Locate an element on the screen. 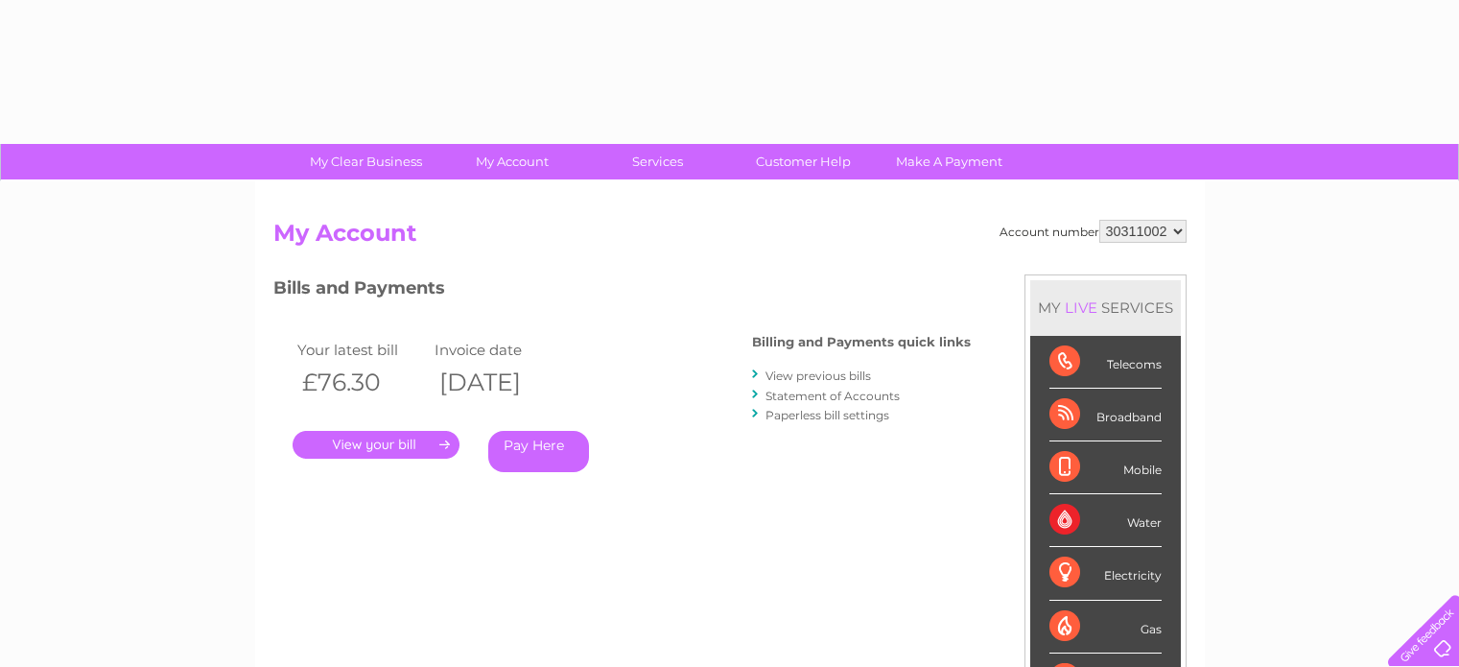 The height and width of the screenshot is (667, 1459). a: Pay Here is located at coordinates (538, 451).